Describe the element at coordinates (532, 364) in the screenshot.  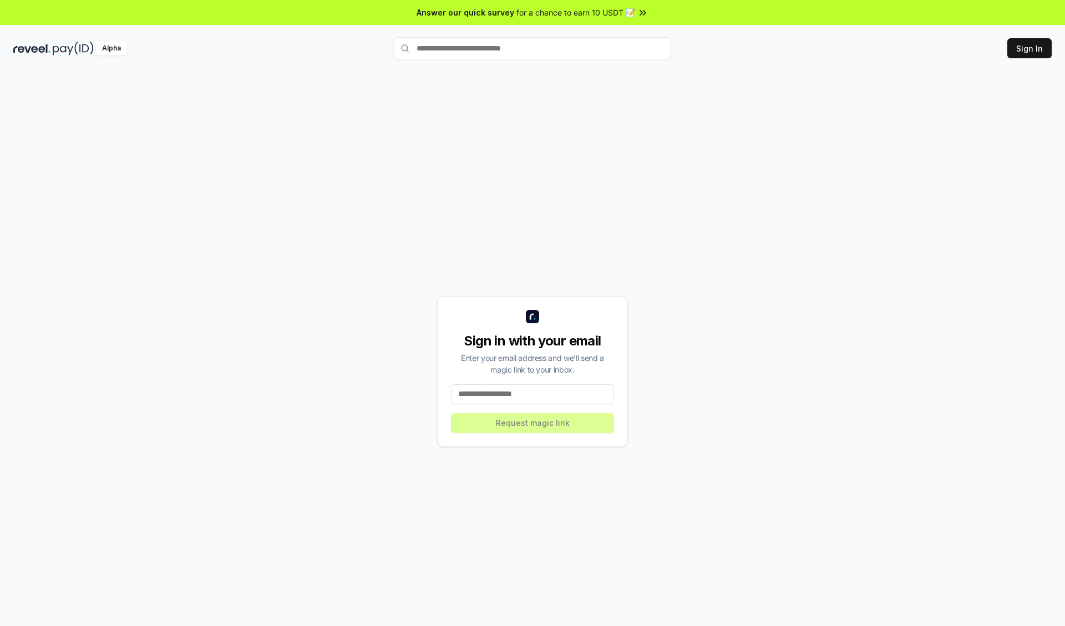
I see `div: Enter your email address and we’ll send a magic link to your inbox.` at that location.